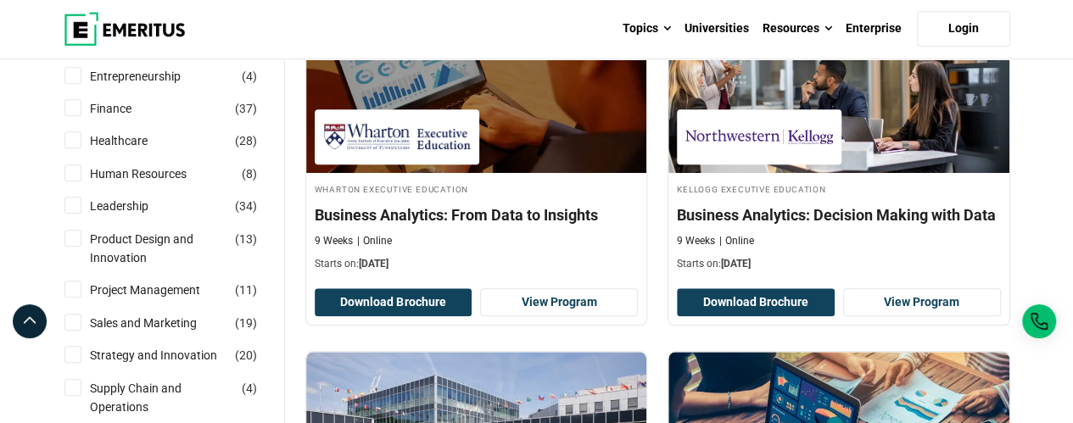 The image size is (1073, 423). What do you see at coordinates (155, 174) in the screenshot?
I see `a: Human Resources` at bounding box center [155, 174].